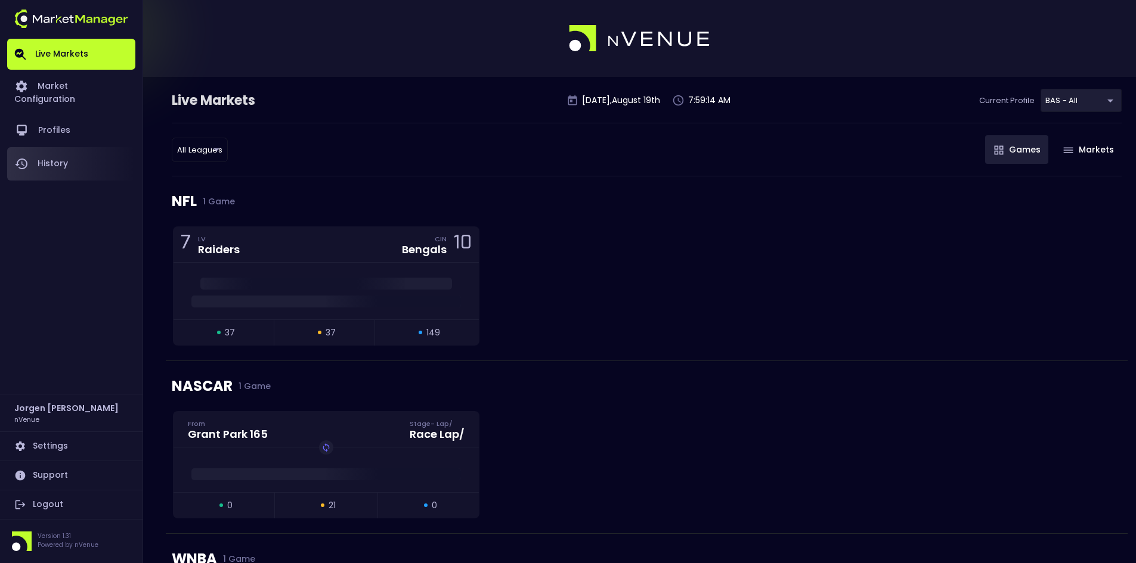 This screenshot has width=1136, height=563. What do you see at coordinates (441, 239) in the screenshot?
I see `div: CIN` at bounding box center [441, 239].